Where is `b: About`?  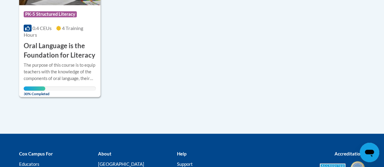 b: About is located at coordinates (104, 154).